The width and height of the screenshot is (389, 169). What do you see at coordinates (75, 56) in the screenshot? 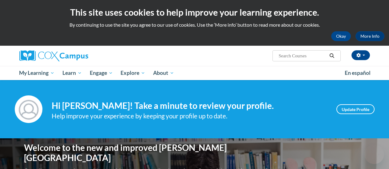
I see `a: Cox Campus` at bounding box center [75, 56].